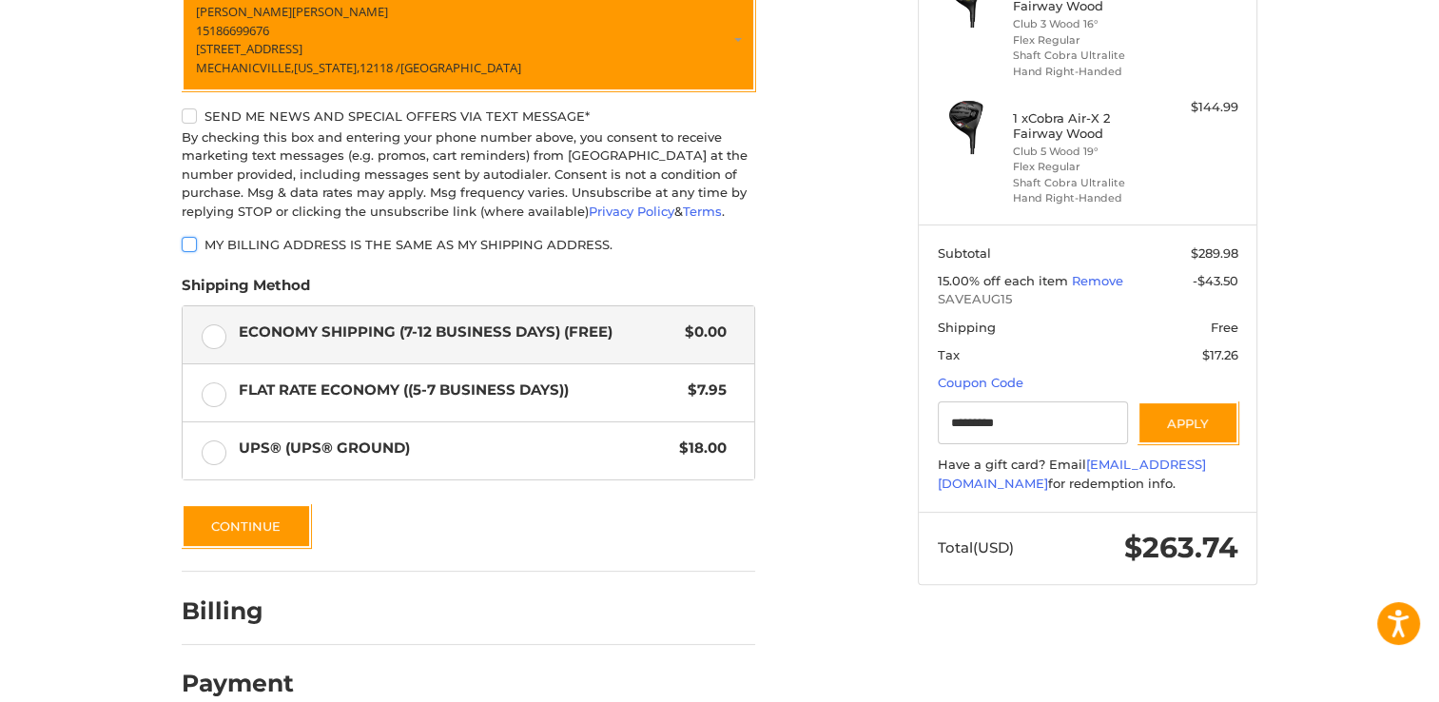 This screenshot has height=702, width=1439. What do you see at coordinates (964, 253) in the screenshot?
I see `span: Subtotal` at bounding box center [964, 253].